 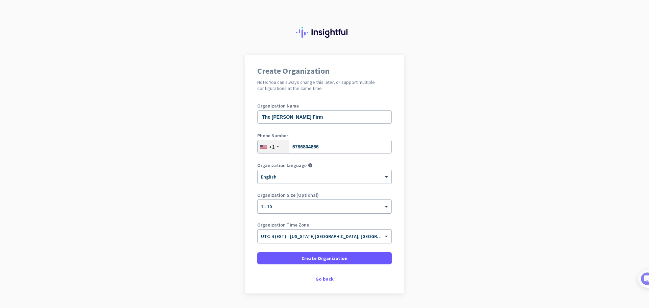 I want to click on label: Organization Time Zone, so click(x=324, y=225).